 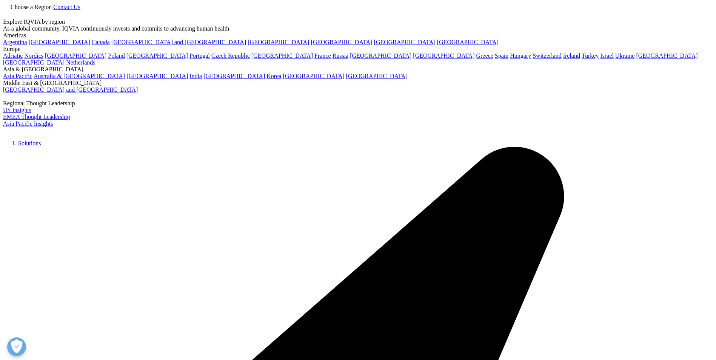 What do you see at coordinates (358, 22) in the screenshot?
I see `div: Explore IQVIA by region` at bounding box center [358, 22].